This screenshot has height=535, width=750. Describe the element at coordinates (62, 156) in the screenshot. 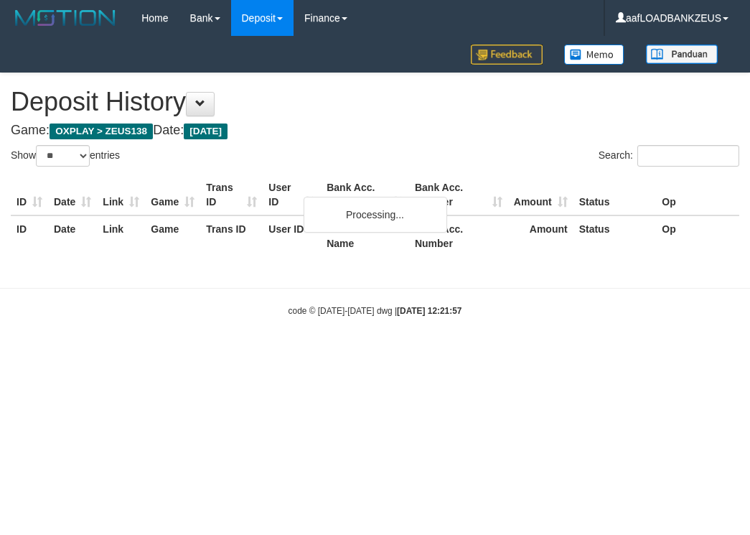

I see `select: Showentries` at that location.